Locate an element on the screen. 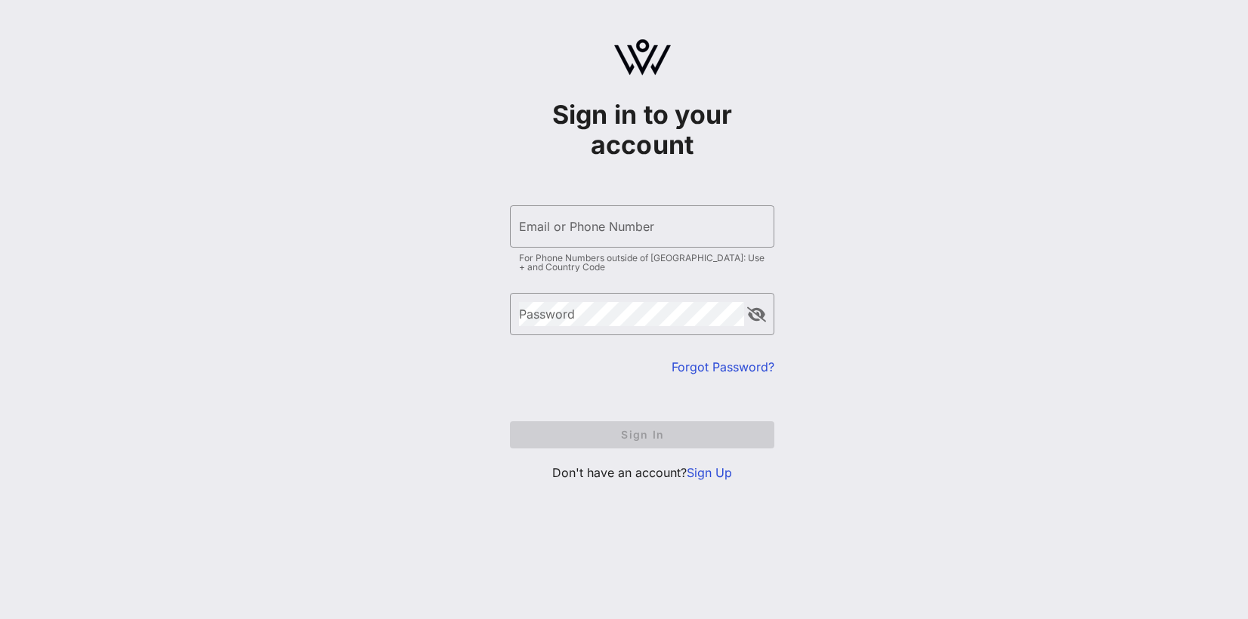  p: Don't have an account? is located at coordinates (642, 473).